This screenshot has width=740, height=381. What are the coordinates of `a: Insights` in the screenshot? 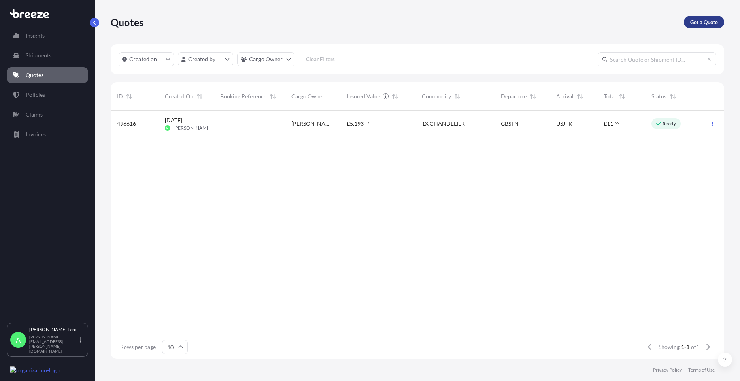 It's located at (47, 36).